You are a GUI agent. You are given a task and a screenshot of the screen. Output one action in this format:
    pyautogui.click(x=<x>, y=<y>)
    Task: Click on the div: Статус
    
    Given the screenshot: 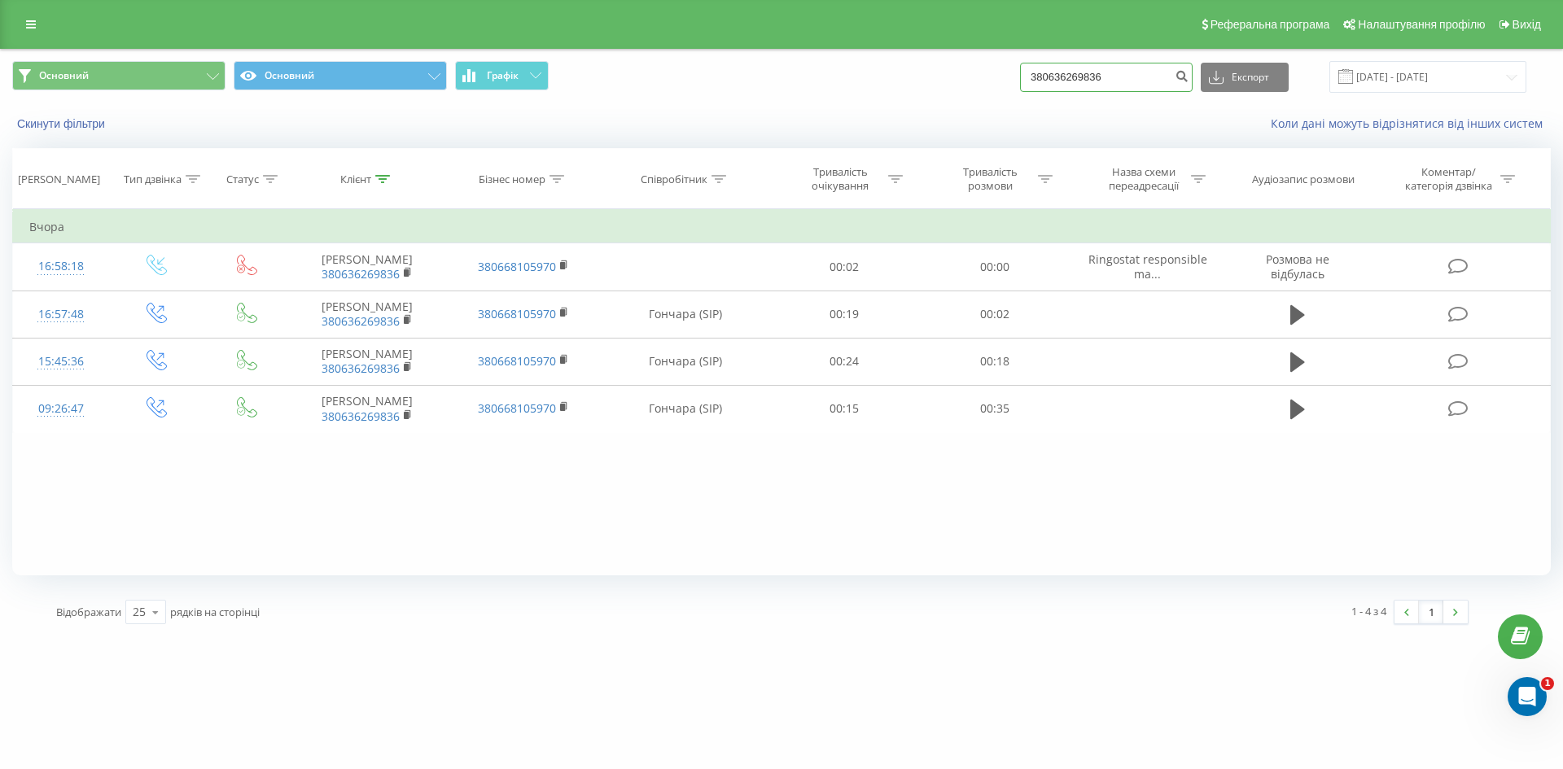 What is the action you would take?
    pyautogui.click(x=243, y=179)
    